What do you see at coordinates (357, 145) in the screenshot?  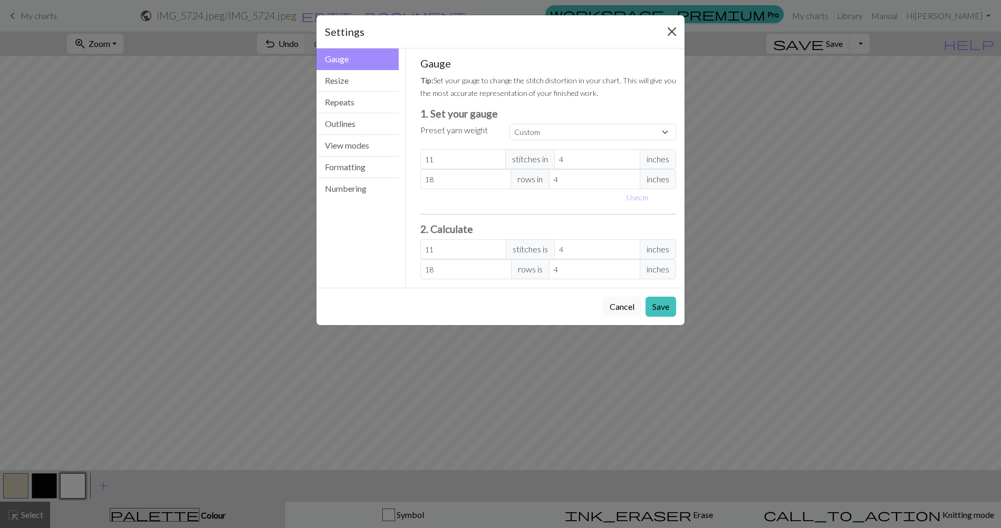 I see `button: View modes` at bounding box center [357, 145].